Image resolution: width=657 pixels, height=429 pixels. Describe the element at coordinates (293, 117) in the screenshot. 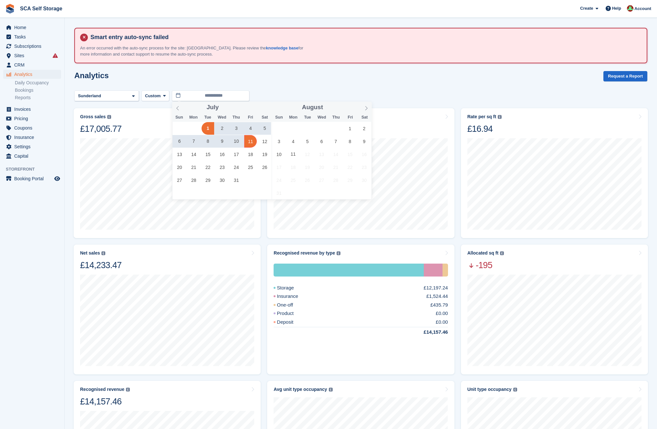

I see `span: Mon` at that location.